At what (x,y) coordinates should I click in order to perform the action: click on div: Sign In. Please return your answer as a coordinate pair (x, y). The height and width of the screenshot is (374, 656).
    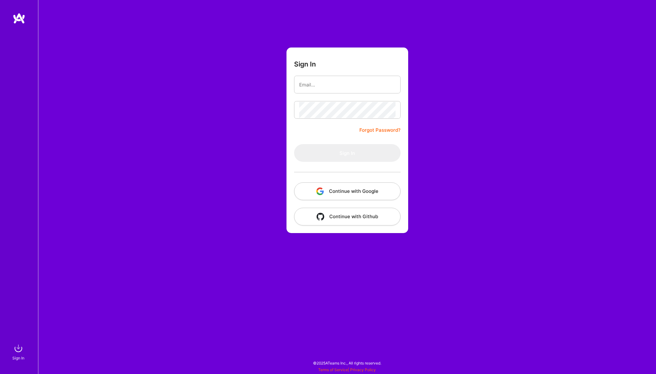
    Looking at the image, I should click on (18, 358).